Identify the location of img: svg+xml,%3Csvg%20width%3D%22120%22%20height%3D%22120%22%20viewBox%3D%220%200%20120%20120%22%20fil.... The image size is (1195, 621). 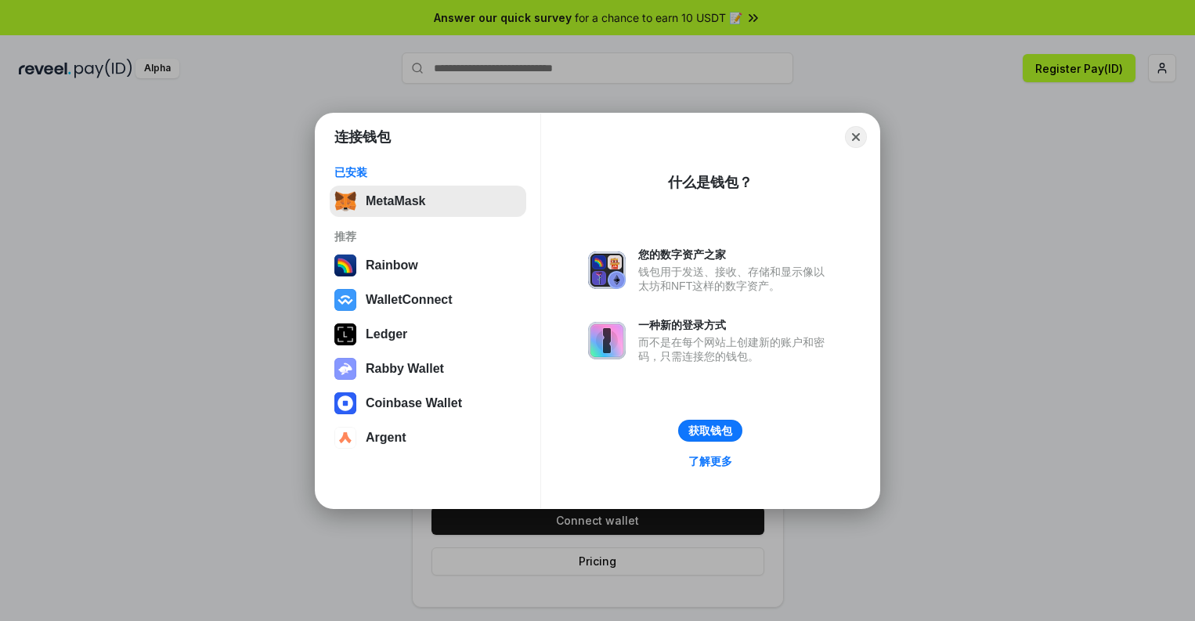
(345, 266).